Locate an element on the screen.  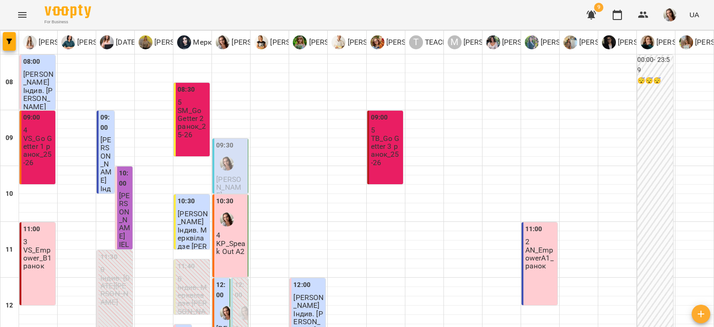
img: Г is located at coordinates (686, 42).